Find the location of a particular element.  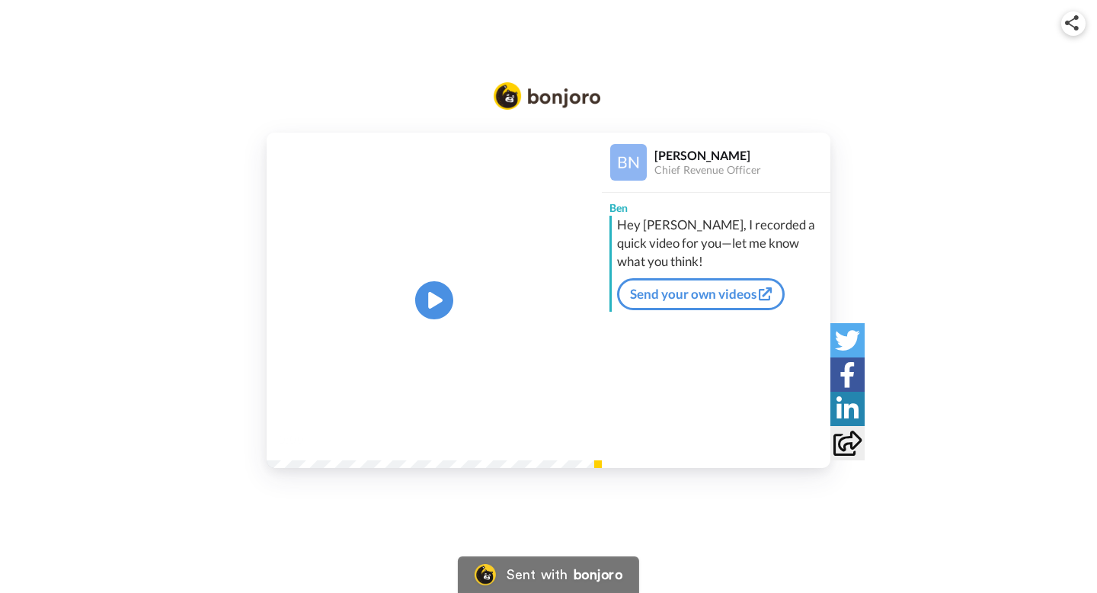

span: 0:05 is located at coordinates (328, 439).